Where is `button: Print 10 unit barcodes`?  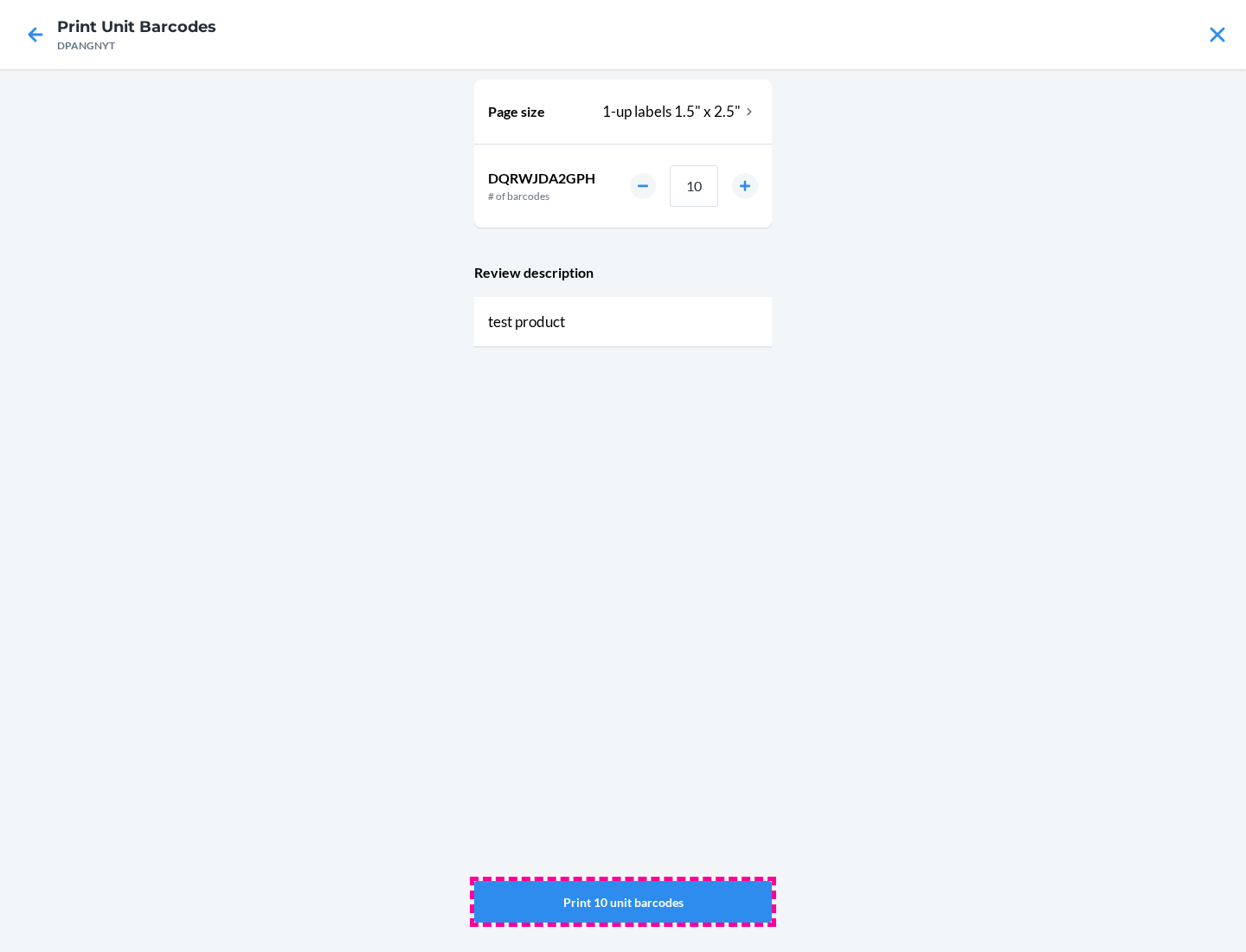 button: Print 10 unit barcodes is located at coordinates (623, 902).